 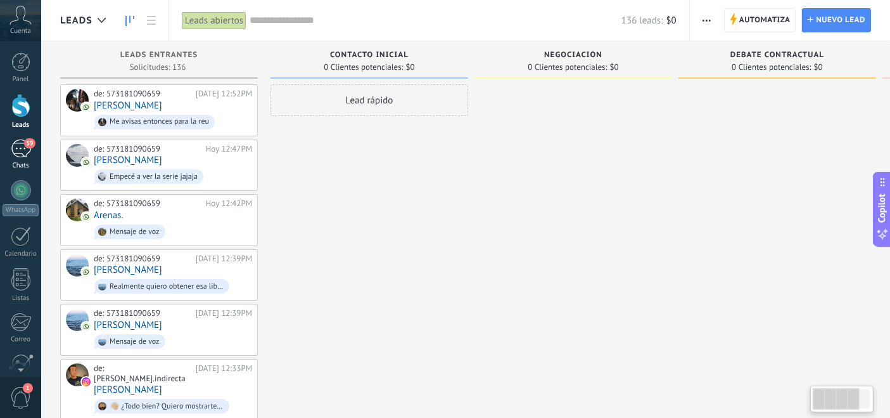 What do you see at coordinates (777, 55) in the screenshot?
I see `span: Debate contractual` at bounding box center [777, 55].